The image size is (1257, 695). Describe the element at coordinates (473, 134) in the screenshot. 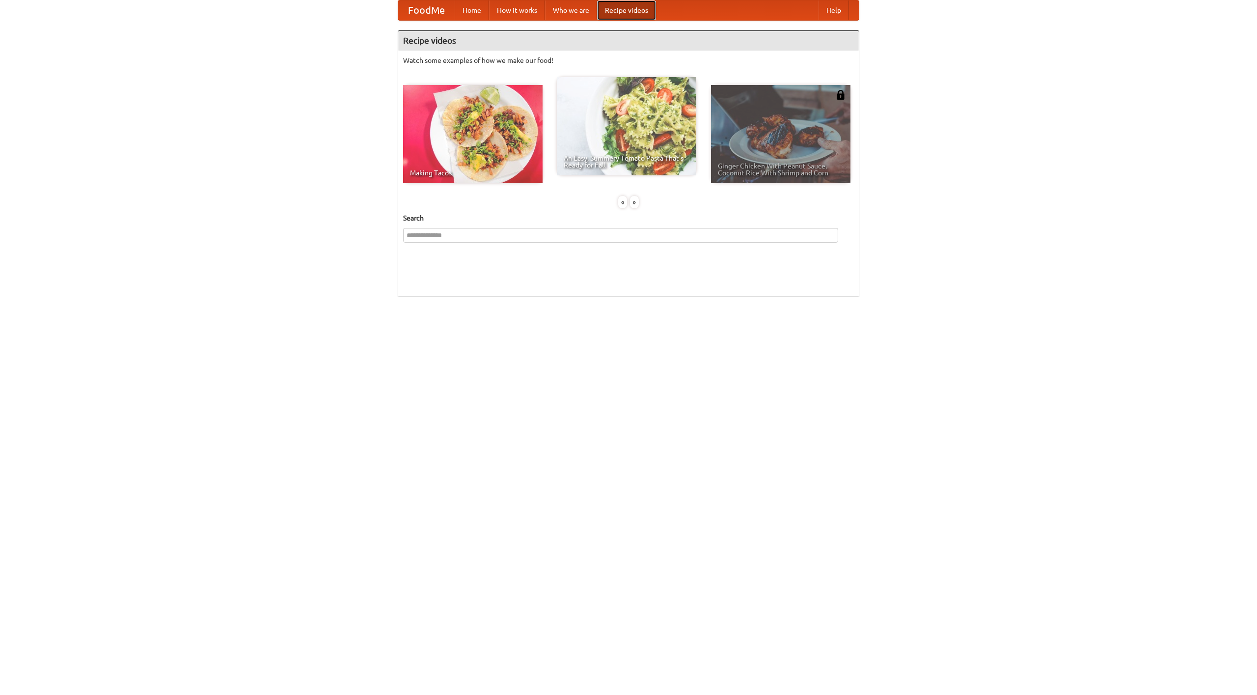

I see `a: Making Tacos` at that location.